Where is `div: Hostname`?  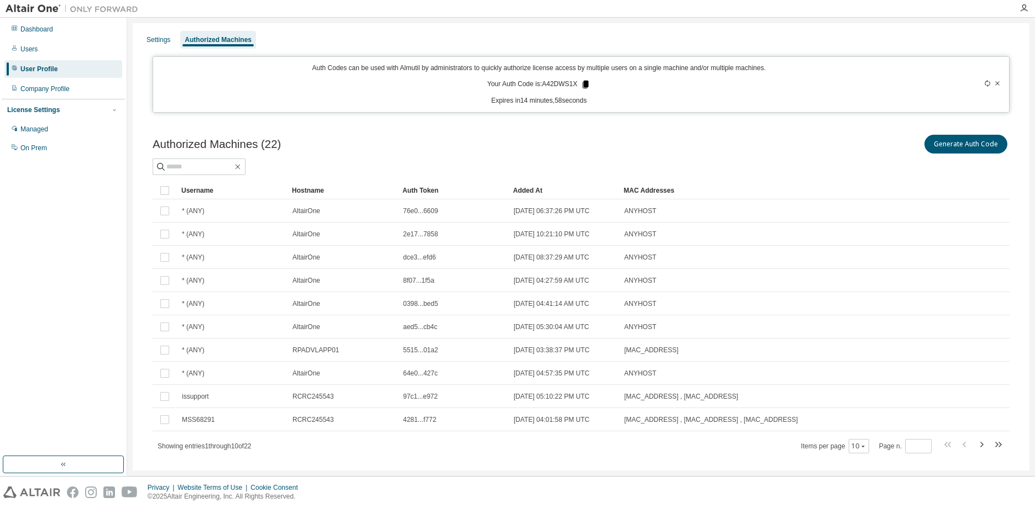
div: Hostname is located at coordinates (343, 191).